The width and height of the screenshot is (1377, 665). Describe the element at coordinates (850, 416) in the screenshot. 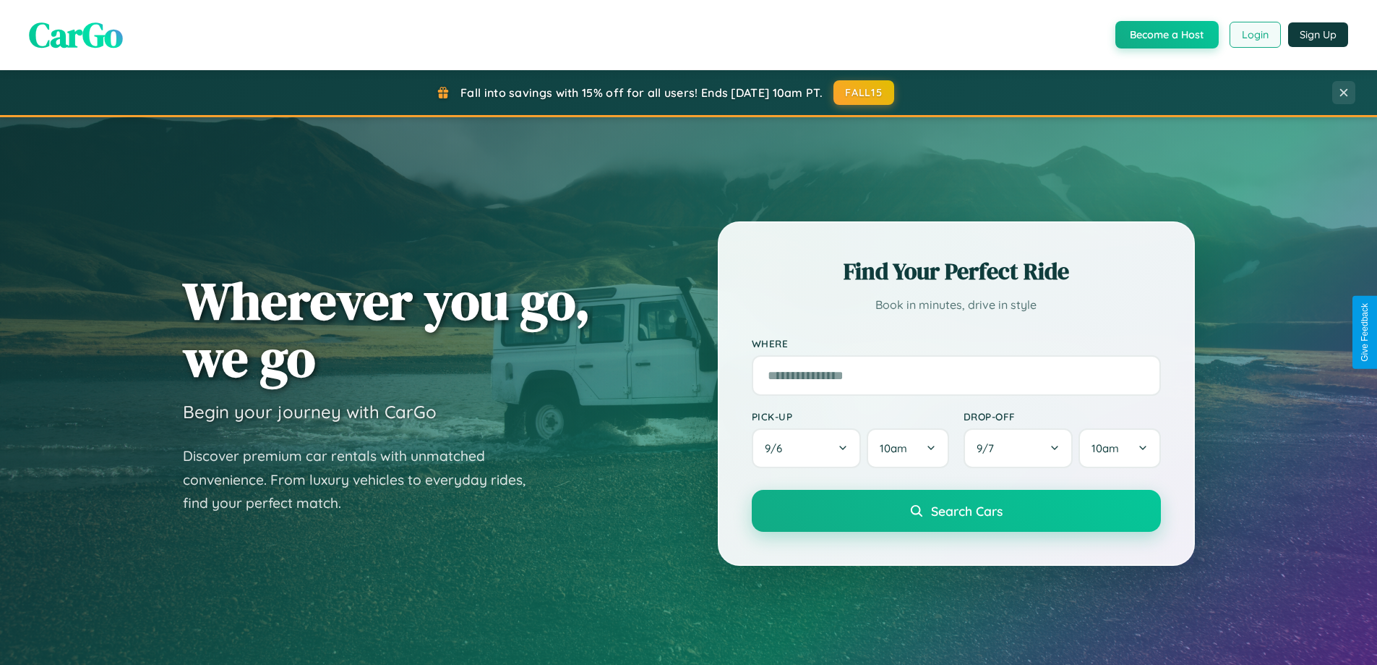

I see `label: Pick-up` at that location.